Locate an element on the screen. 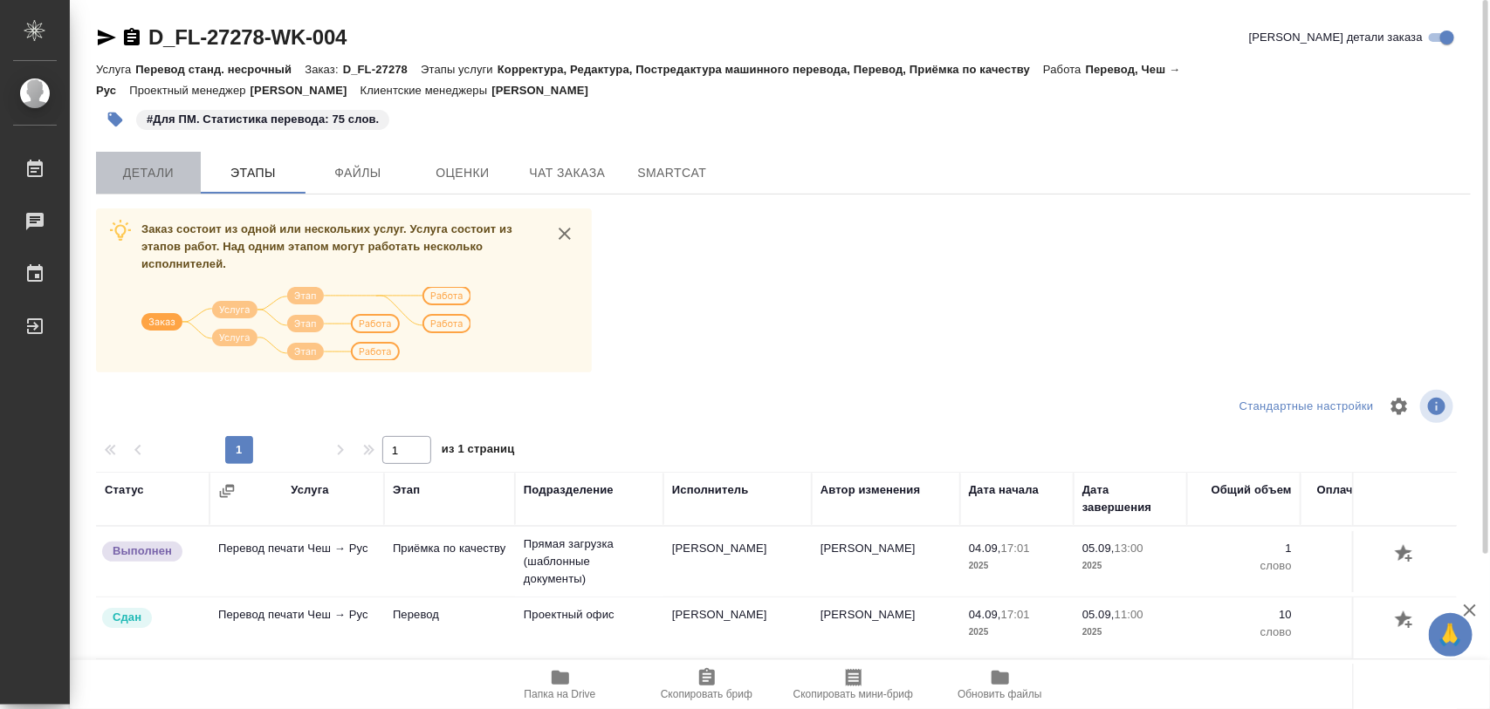  td: Прямая загрузка (шаблонные документы) is located at coordinates (589, 562).